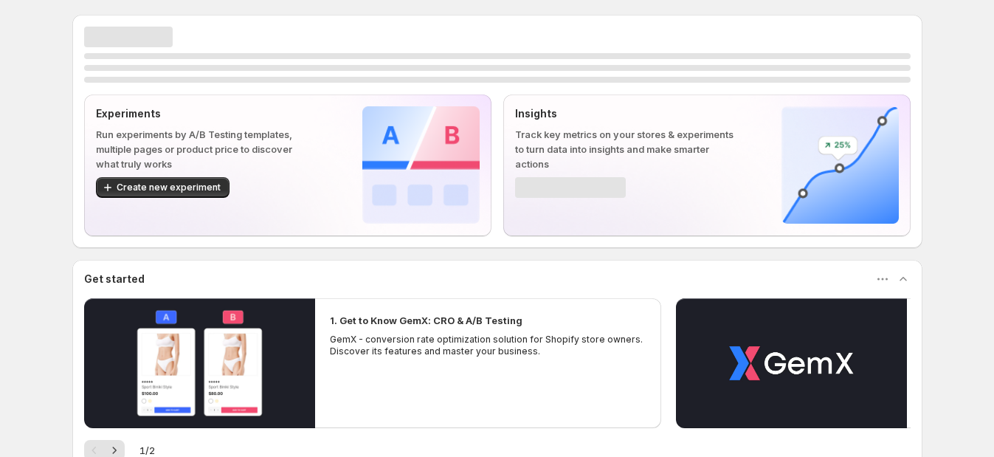  I want to click on span: Create new experiment, so click(168, 187).